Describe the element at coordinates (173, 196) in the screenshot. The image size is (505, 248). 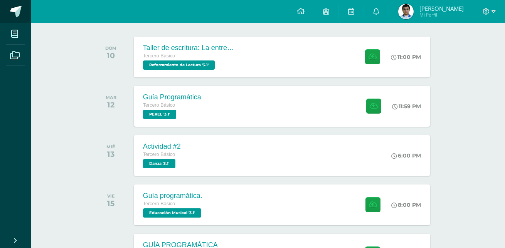
I see `div: Guía programática.` at that location.